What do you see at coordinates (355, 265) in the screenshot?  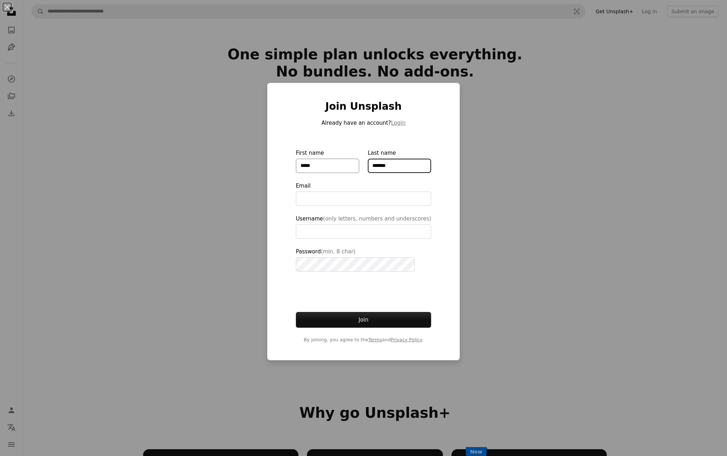 I see `input: Password(min. 8 char)` at bounding box center [355, 265].